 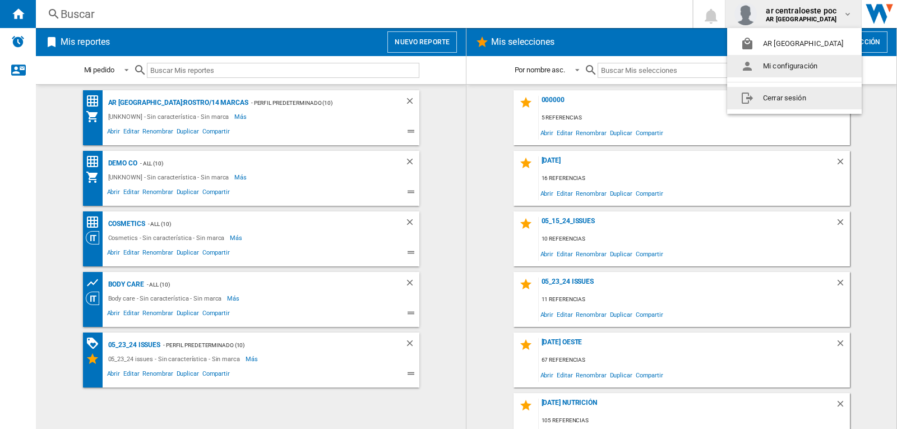 What do you see at coordinates (795, 98) in the screenshot?
I see `button: Cerrar sesión` at bounding box center [795, 98].